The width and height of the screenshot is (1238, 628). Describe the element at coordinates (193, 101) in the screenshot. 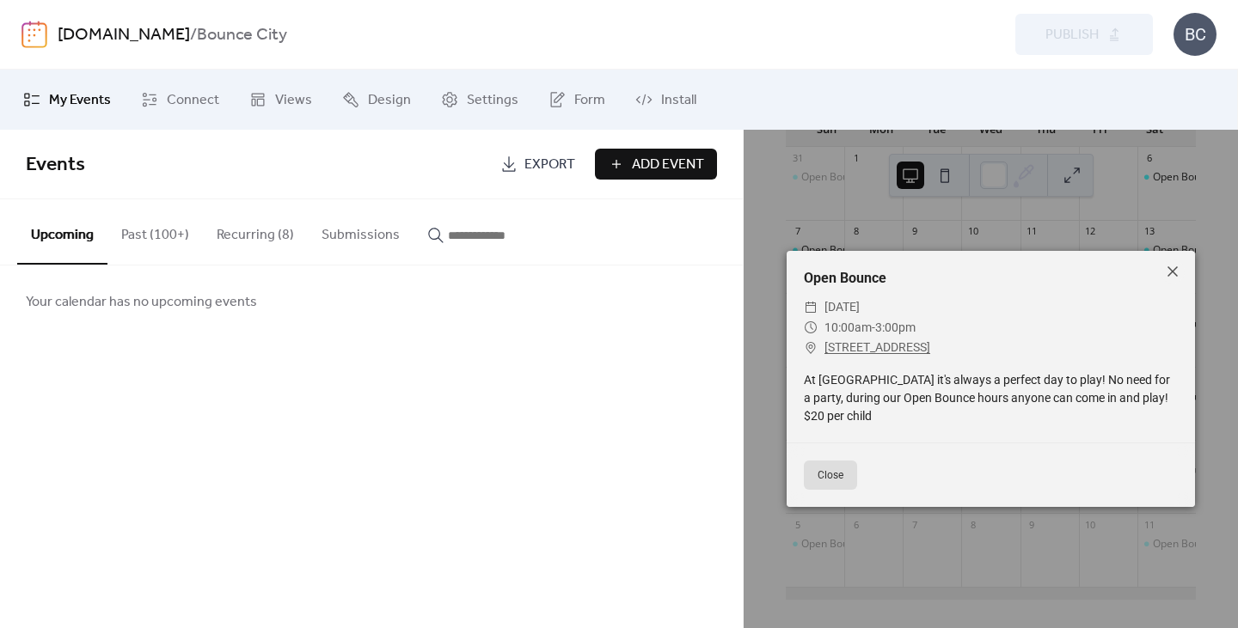

I see `span: Connect` at that location.